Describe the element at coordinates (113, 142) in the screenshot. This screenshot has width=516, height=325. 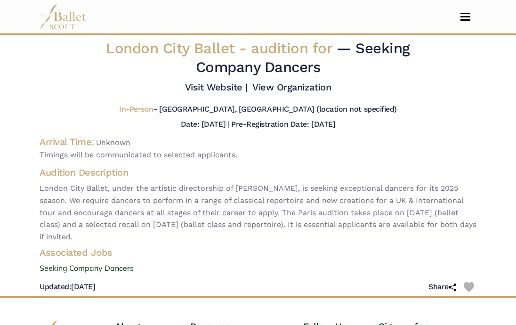
I see `span: Unknown` at that location.